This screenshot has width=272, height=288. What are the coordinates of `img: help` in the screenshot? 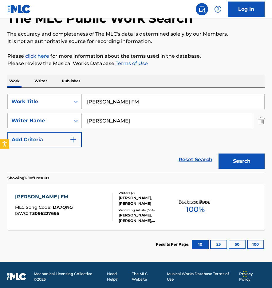 It's located at (218, 9).